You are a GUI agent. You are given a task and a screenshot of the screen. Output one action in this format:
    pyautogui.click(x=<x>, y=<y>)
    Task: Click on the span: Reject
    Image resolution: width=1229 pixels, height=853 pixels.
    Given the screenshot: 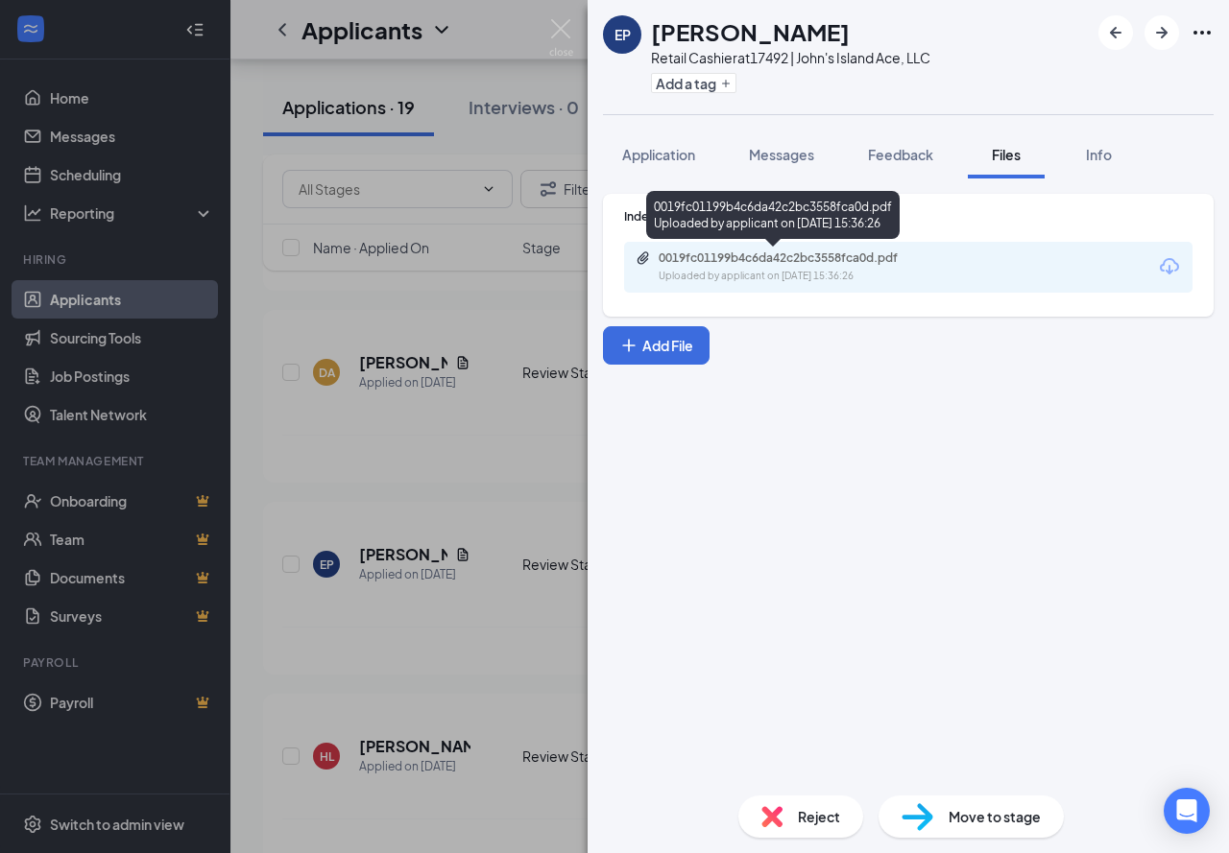 What is the action you would take?
    pyautogui.click(x=819, y=817)
    